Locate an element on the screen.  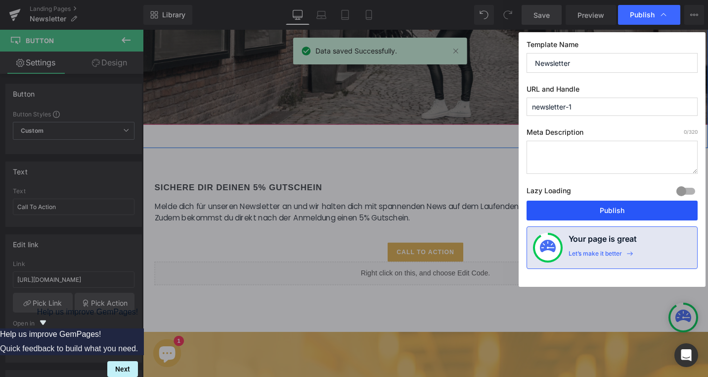
span: Melde dich für unseren Newsletter an und wir halten dich mit spannenden News auf dem Laufenden! is located at coordinates (206, 187).